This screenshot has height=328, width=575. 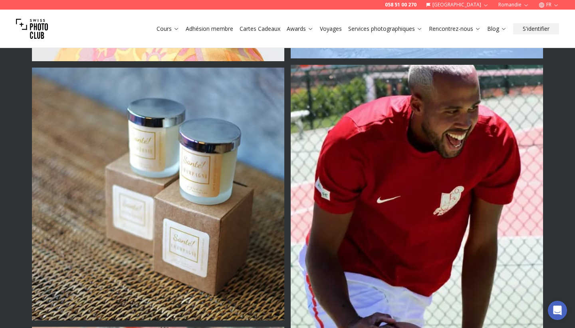 What do you see at coordinates (455, 29) in the screenshot?
I see `a: Rencontrez-nous` at bounding box center [455, 29].